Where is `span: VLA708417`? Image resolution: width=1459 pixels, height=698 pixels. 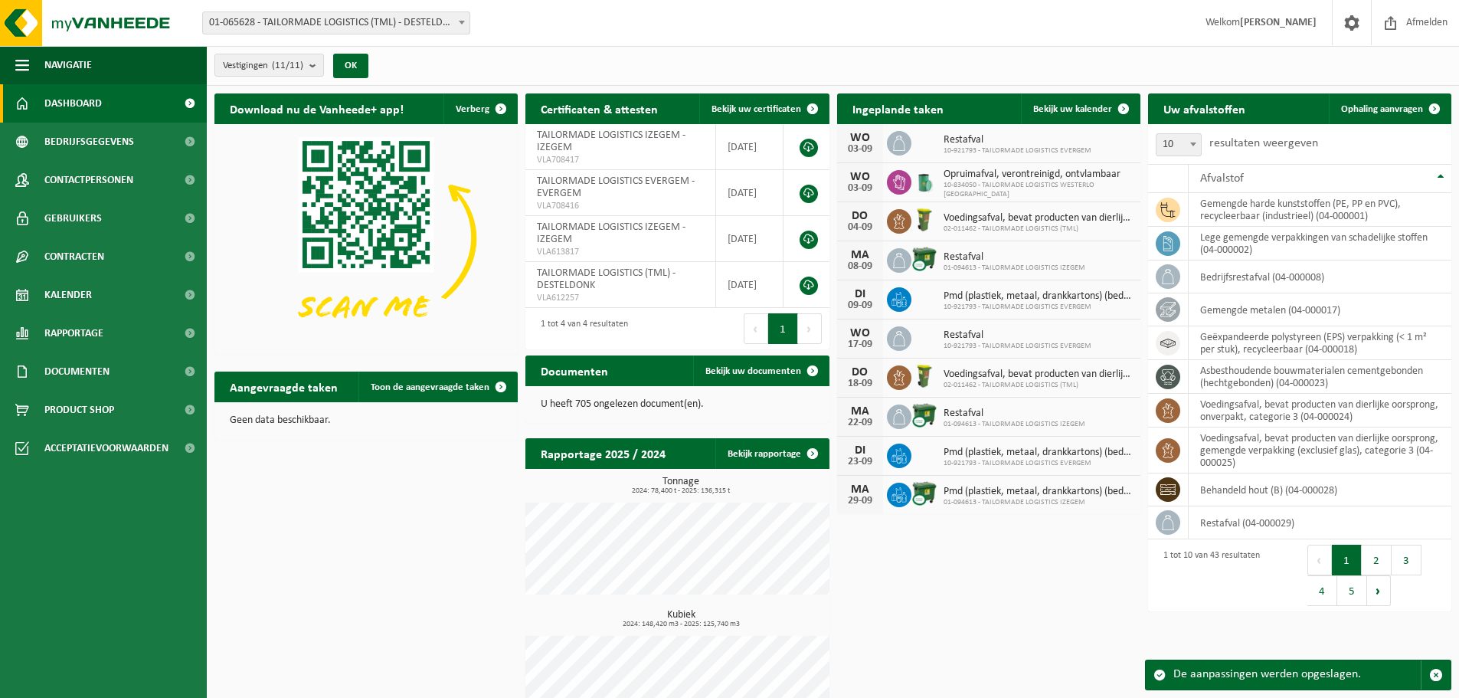
span: VLA708417 is located at coordinates (619, 160).